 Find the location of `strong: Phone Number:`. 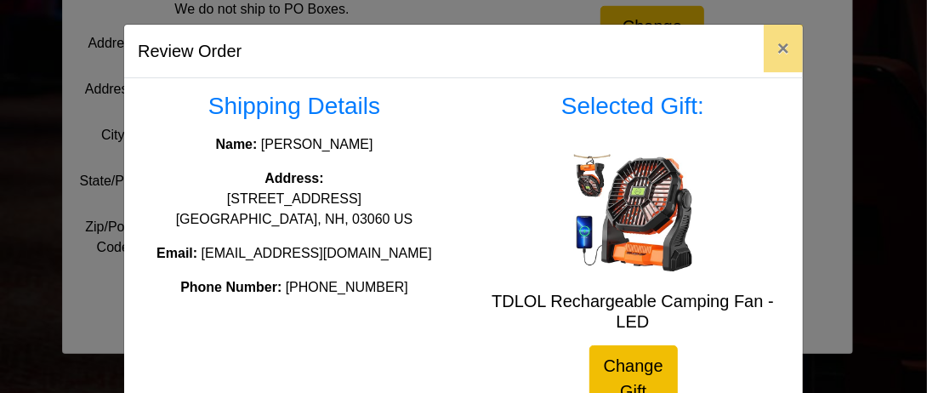

strong: Phone Number: is located at coordinates (230, 286).